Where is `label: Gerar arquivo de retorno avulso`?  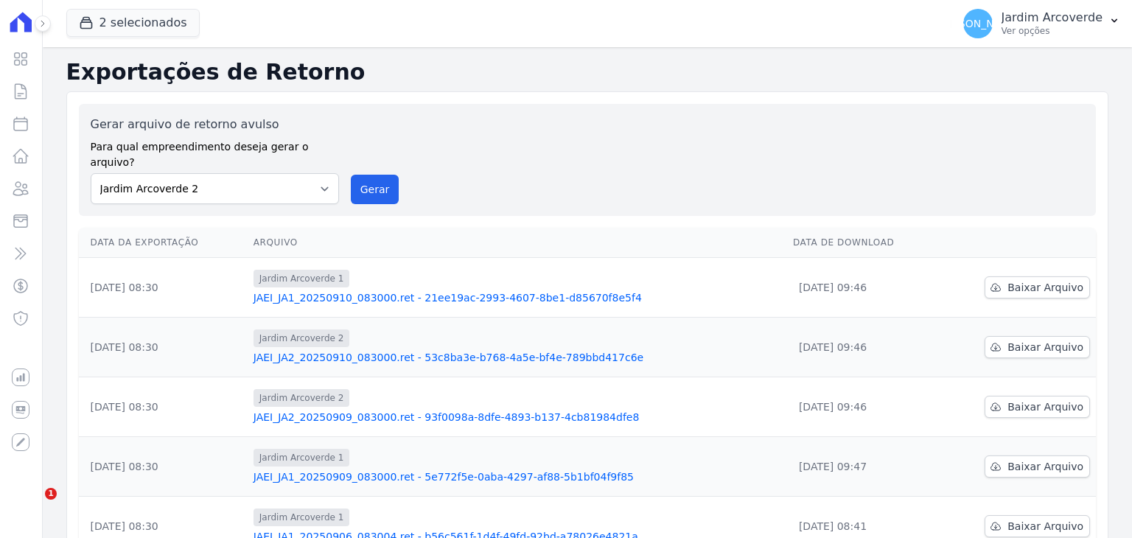 label: Gerar arquivo de retorno avulso is located at coordinates (214, 124).